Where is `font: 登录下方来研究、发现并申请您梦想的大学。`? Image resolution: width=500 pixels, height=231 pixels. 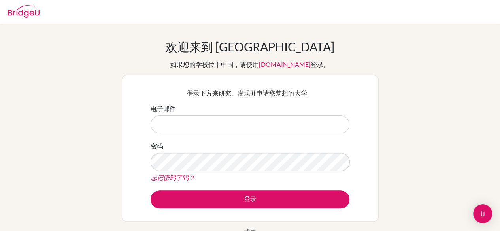 font: 登录下方来研究、发现并申请您梦想的大学。 is located at coordinates (250, 93).